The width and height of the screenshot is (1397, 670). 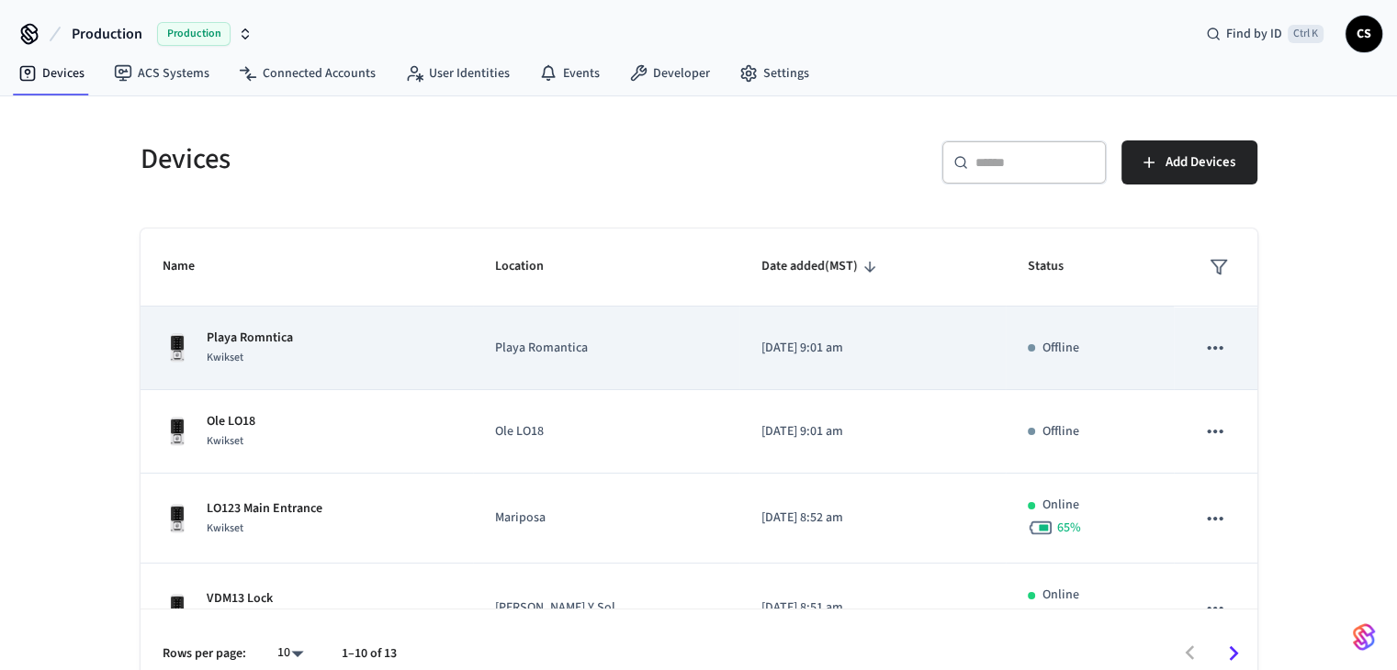 I want to click on a: User Identities, so click(x=457, y=73).